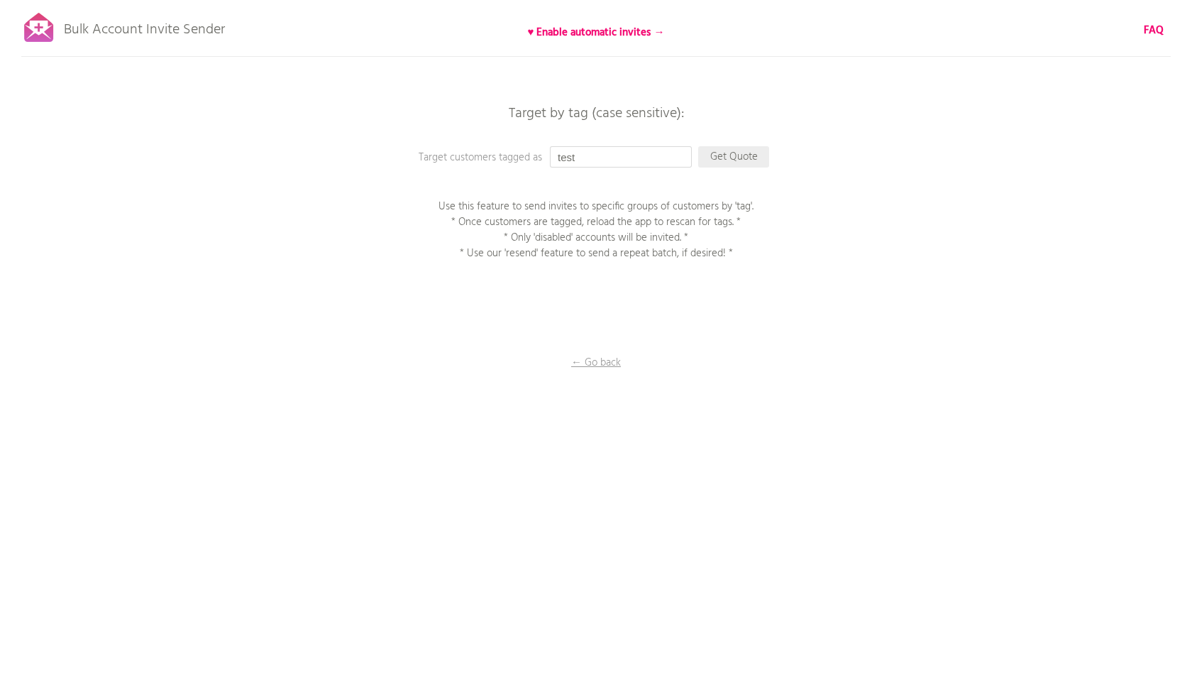  Describe the element at coordinates (1154, 31) in the screenshot. I see `a: FAQ` at that location.